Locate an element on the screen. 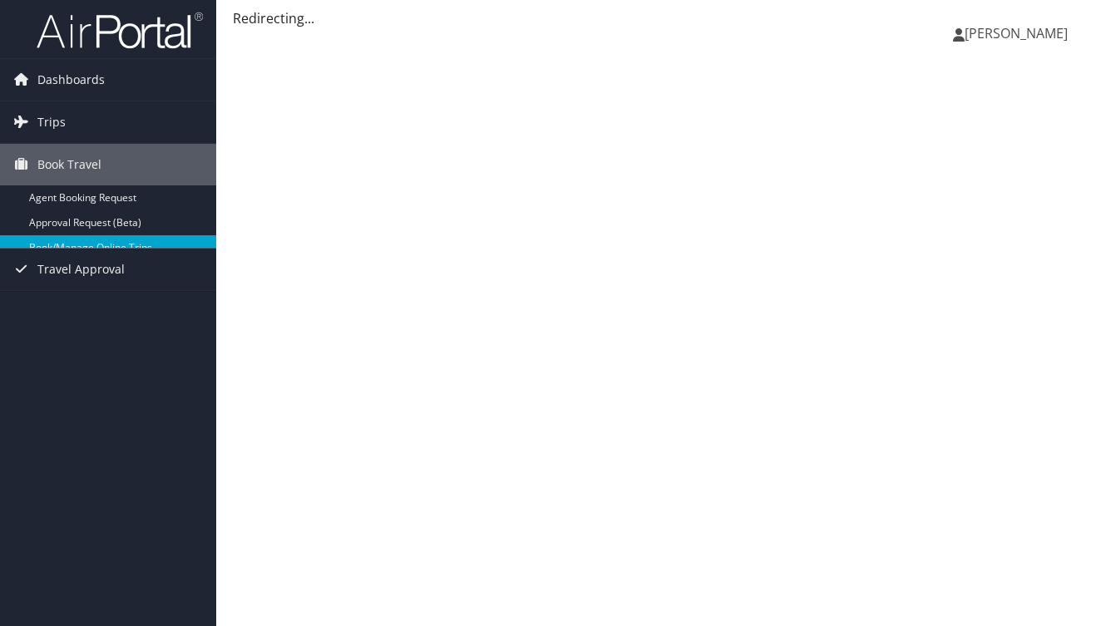 The image size is (1101, 626). img: airportal-logo.png is located at coordinates (120, 30).